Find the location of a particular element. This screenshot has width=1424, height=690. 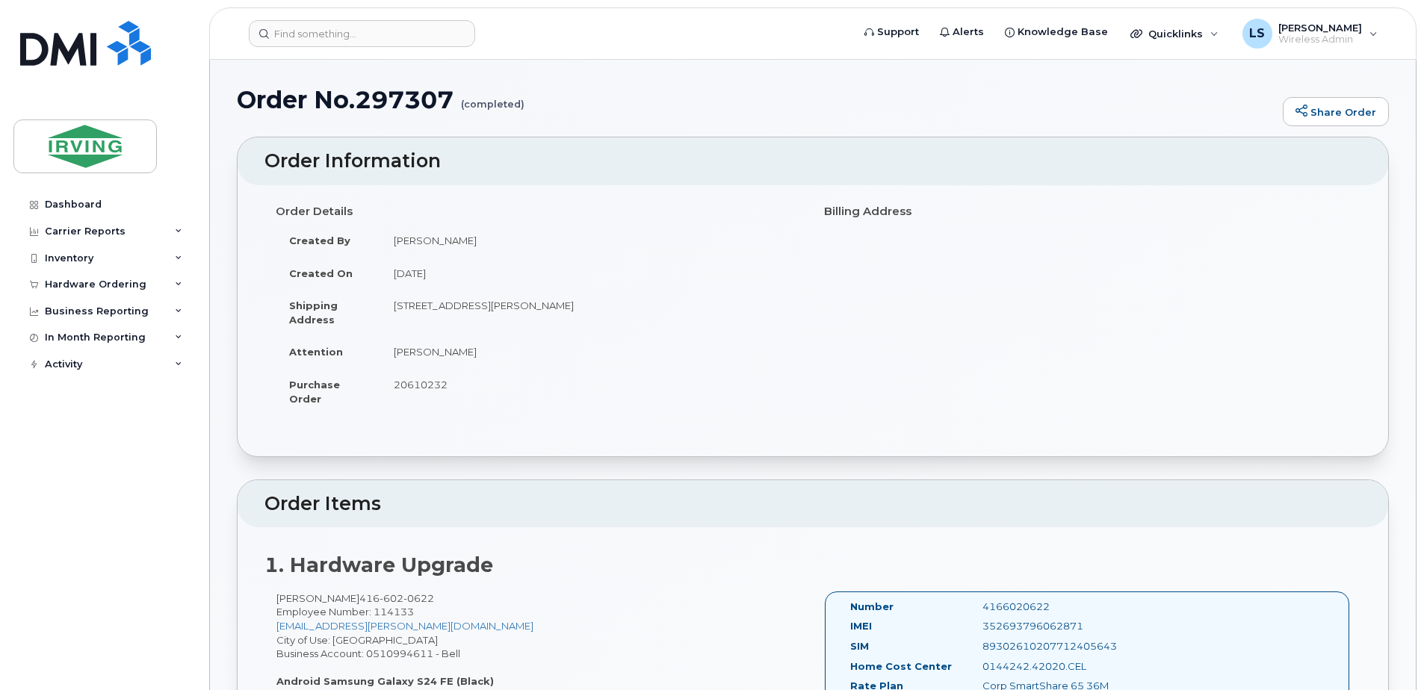

label: Number is located at coordinates (872, 607).